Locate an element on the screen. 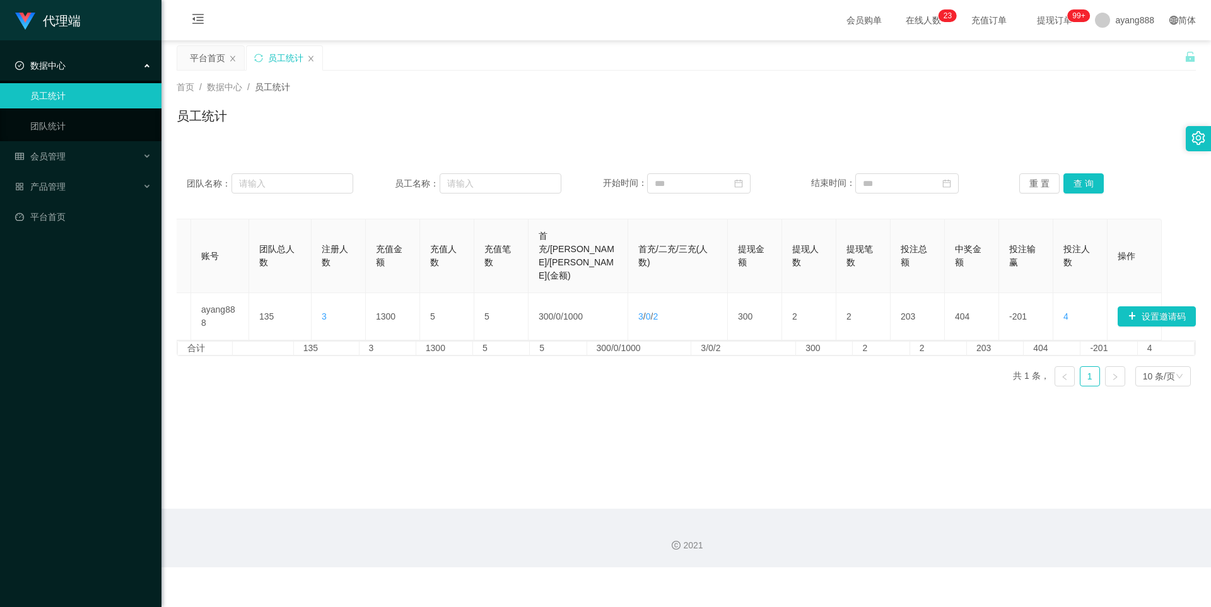 The height and width of the screenshot is (607, 1211). span: 2 is located at coordinates (655, 317).